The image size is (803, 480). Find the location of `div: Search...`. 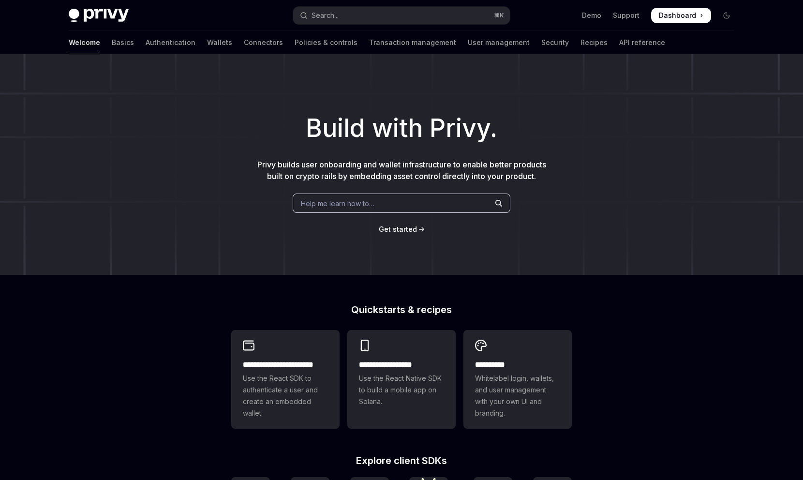

div: Search... is located at coordinates (325, 15).